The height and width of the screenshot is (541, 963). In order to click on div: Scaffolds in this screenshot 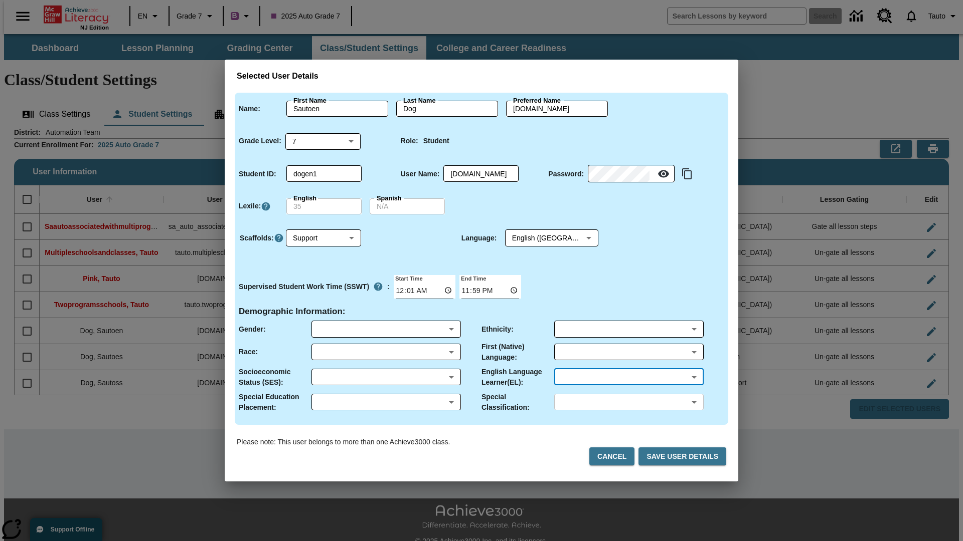, I will do `click(323, 238)`.